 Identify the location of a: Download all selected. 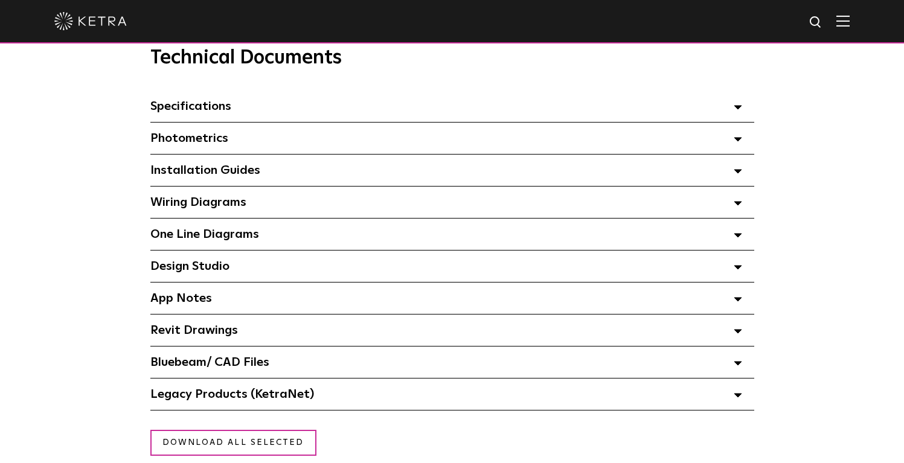
(233, 443).